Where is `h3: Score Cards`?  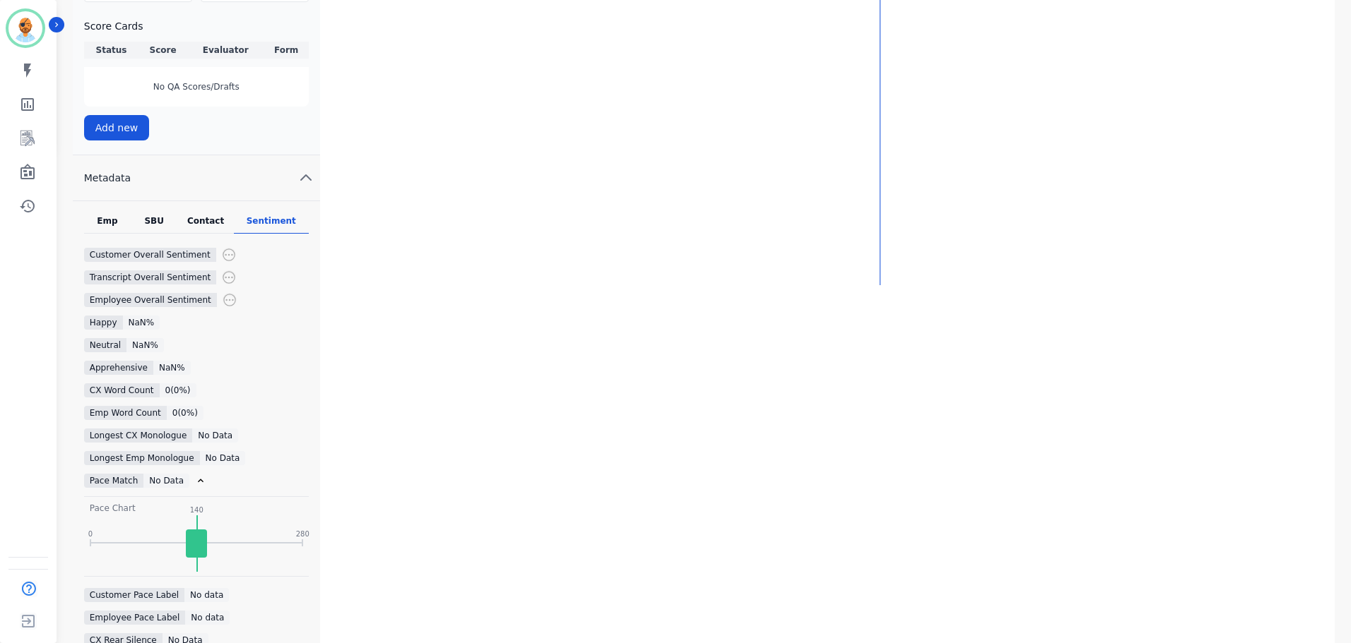
h3: Score Cards is located at coordinates (196, 26).